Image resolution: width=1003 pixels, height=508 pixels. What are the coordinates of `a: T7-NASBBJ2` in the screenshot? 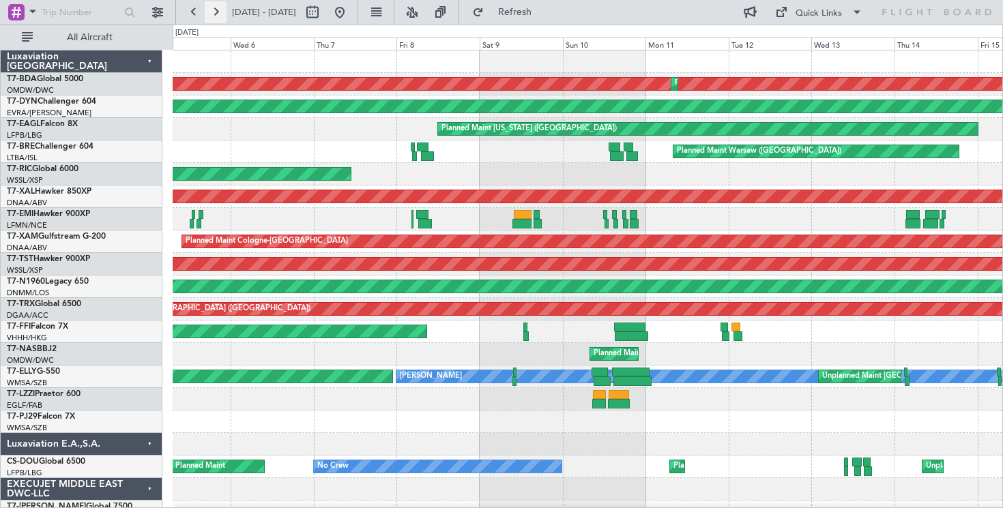 It's located at (31, 349).